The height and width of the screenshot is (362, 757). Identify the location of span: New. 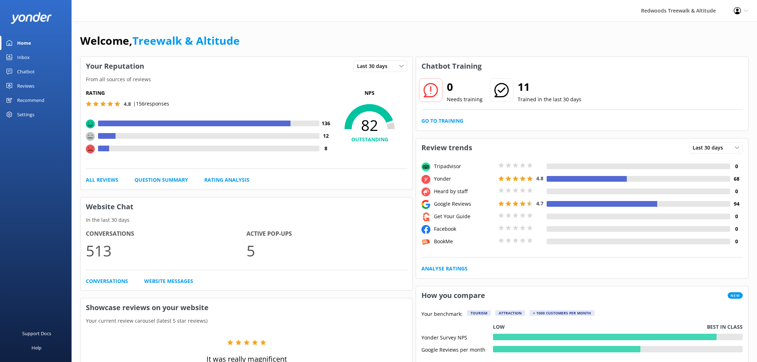
(735, 295).